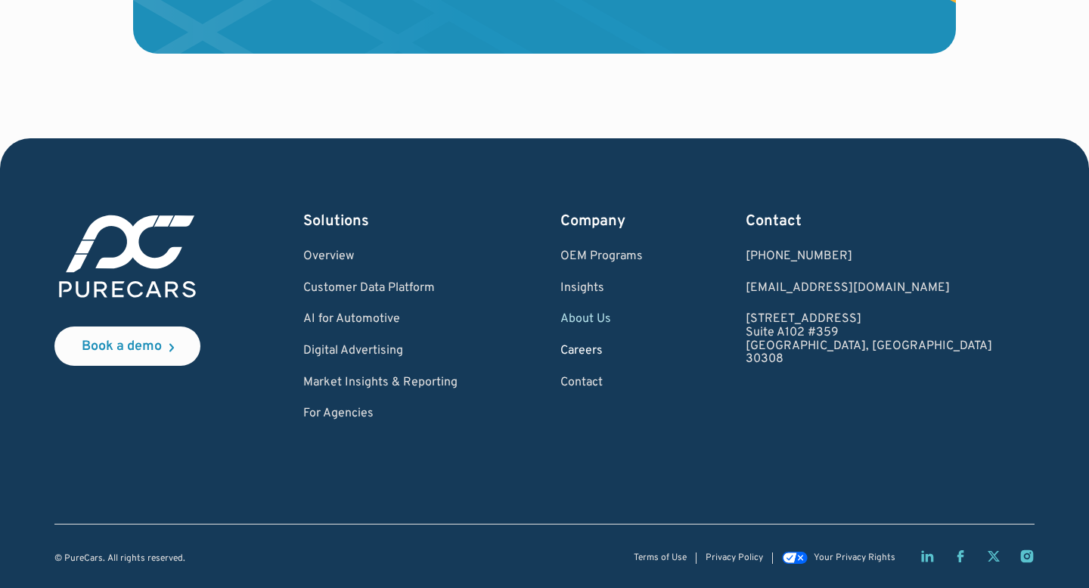  Describe the element at coordinates (380, 384) in the screenshot. I see `a: Market Insights & Reporting` at that location.